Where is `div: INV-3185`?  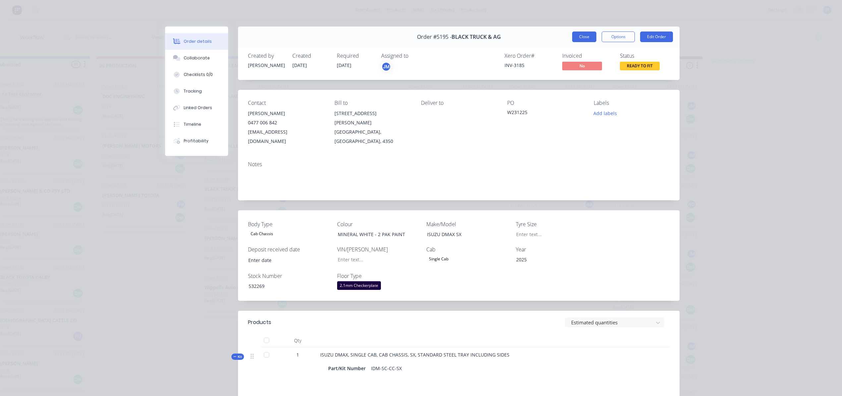
div: INV-3185 is located at coordinates (529, 65).